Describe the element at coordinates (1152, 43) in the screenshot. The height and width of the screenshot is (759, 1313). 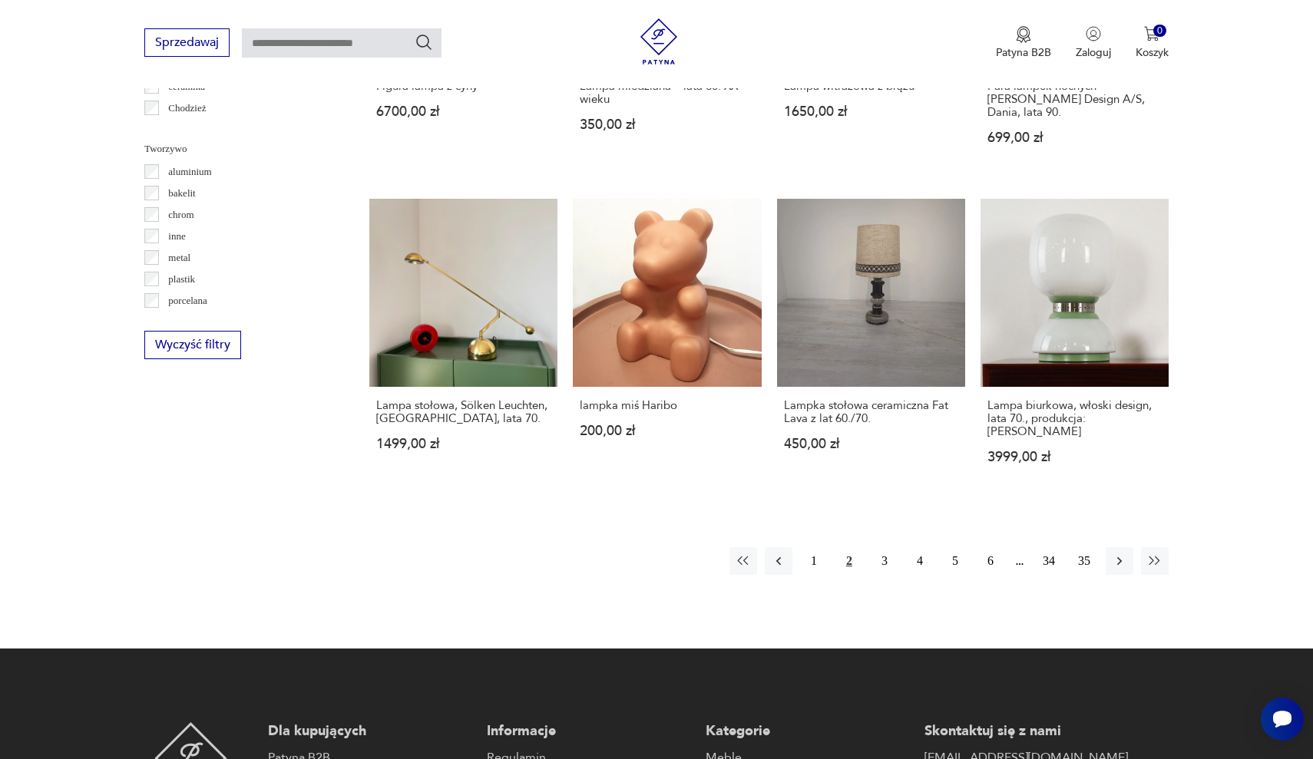
I see `button: 0Koszyk` at that location.